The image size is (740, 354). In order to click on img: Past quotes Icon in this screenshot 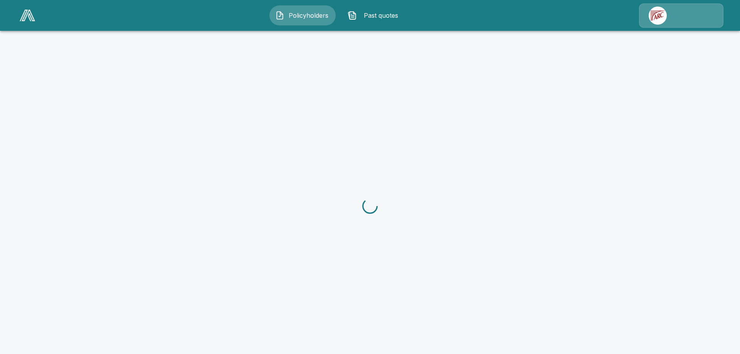, I will do `click(352, 15)`.